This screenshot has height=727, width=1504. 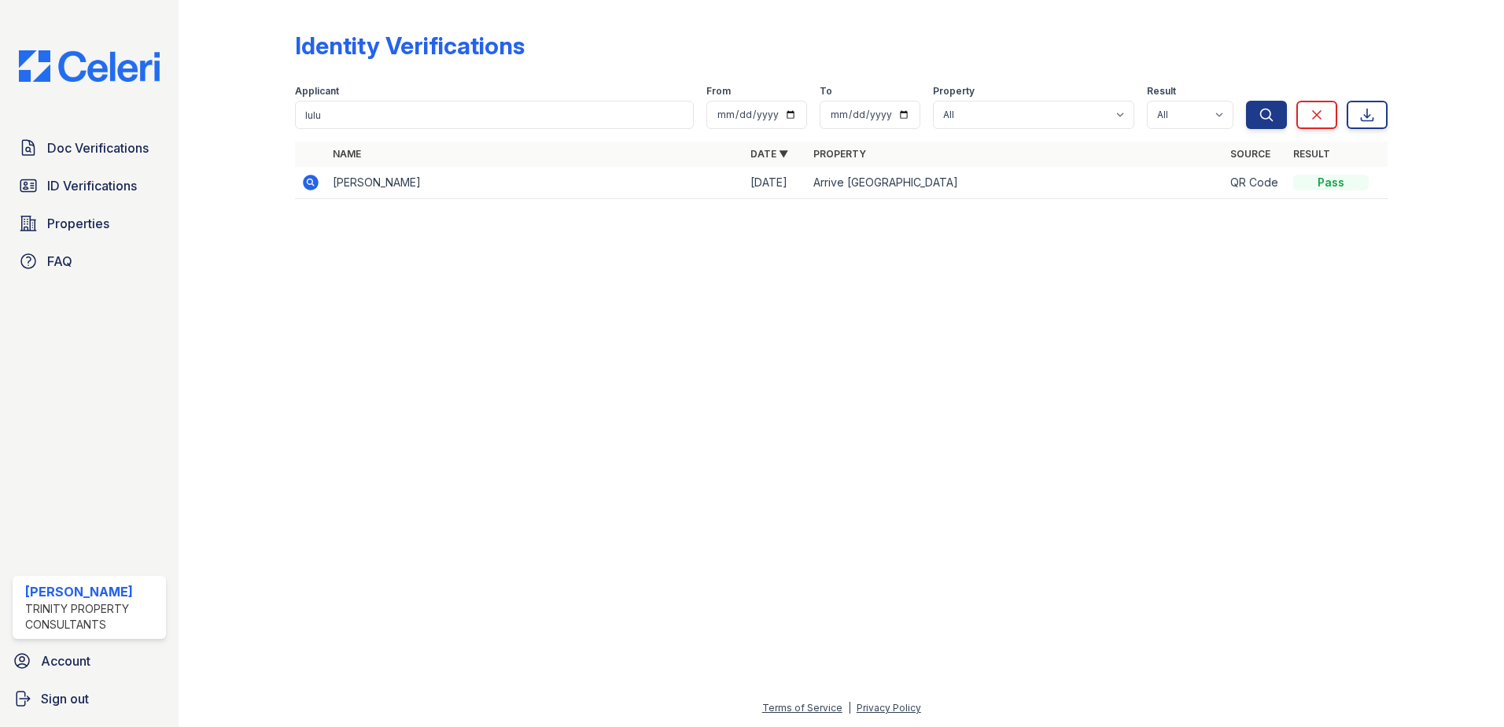 What do you see at coordinates (317, 91) in the screenshot?
I see `label: Applicant` at bounding box center [317, 91].